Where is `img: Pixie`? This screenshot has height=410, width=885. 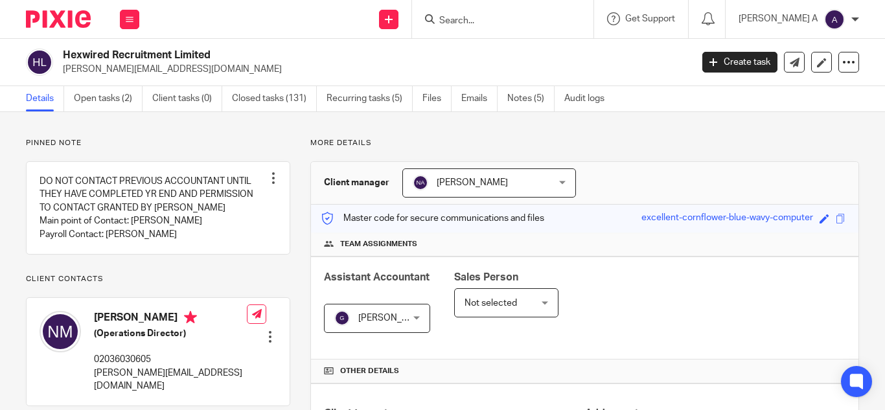
img: Pixie is located at coordinates (58, 19).